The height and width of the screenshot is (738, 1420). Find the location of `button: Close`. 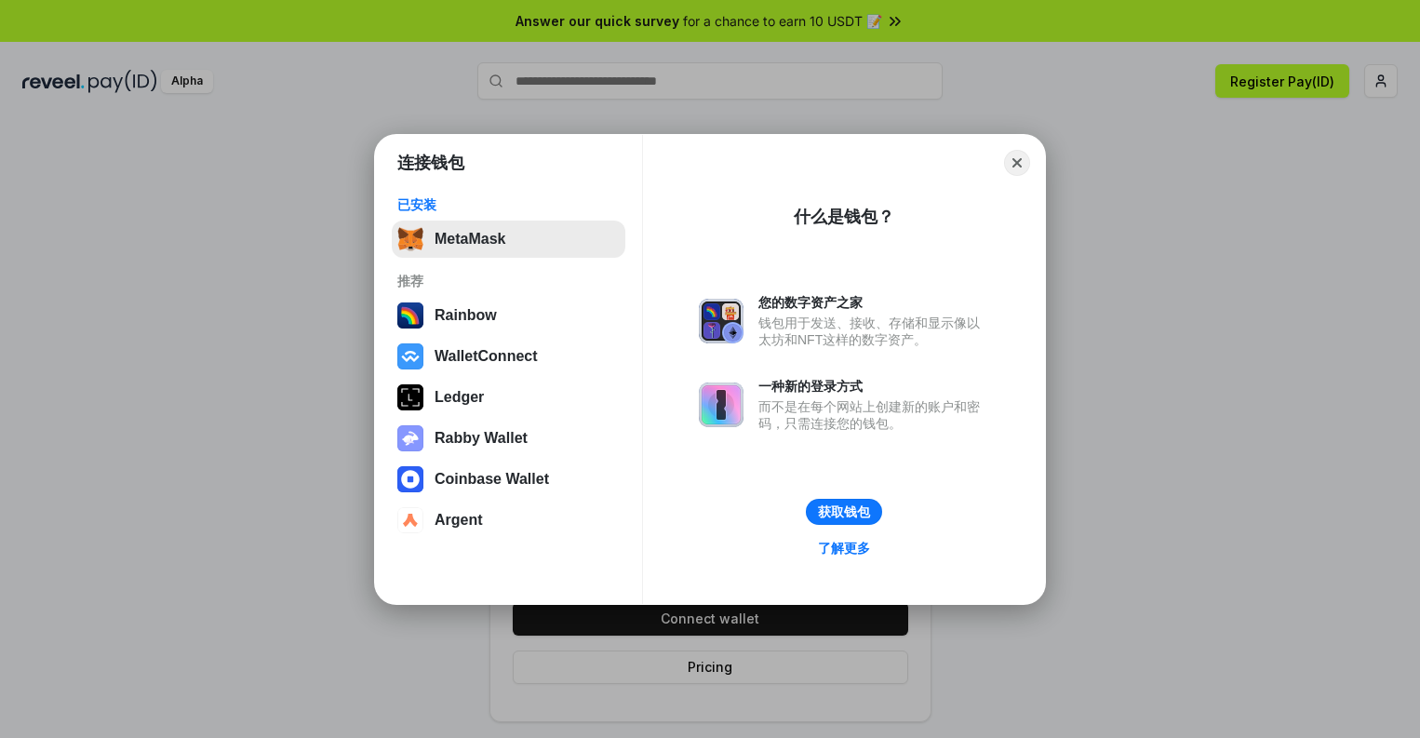

button: Close is located at coordinates (1017, 163).